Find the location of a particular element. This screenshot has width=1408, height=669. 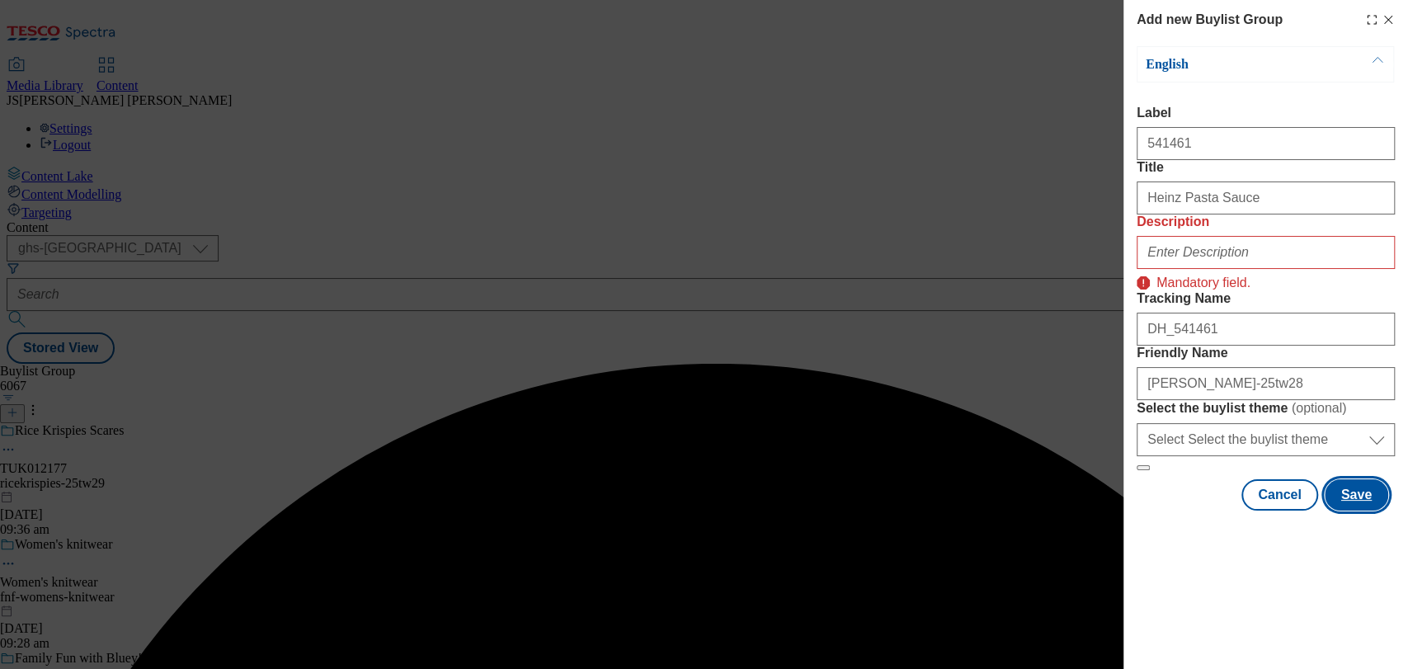

input: Enter Tracking Name is located at coordinates (1265, 329).